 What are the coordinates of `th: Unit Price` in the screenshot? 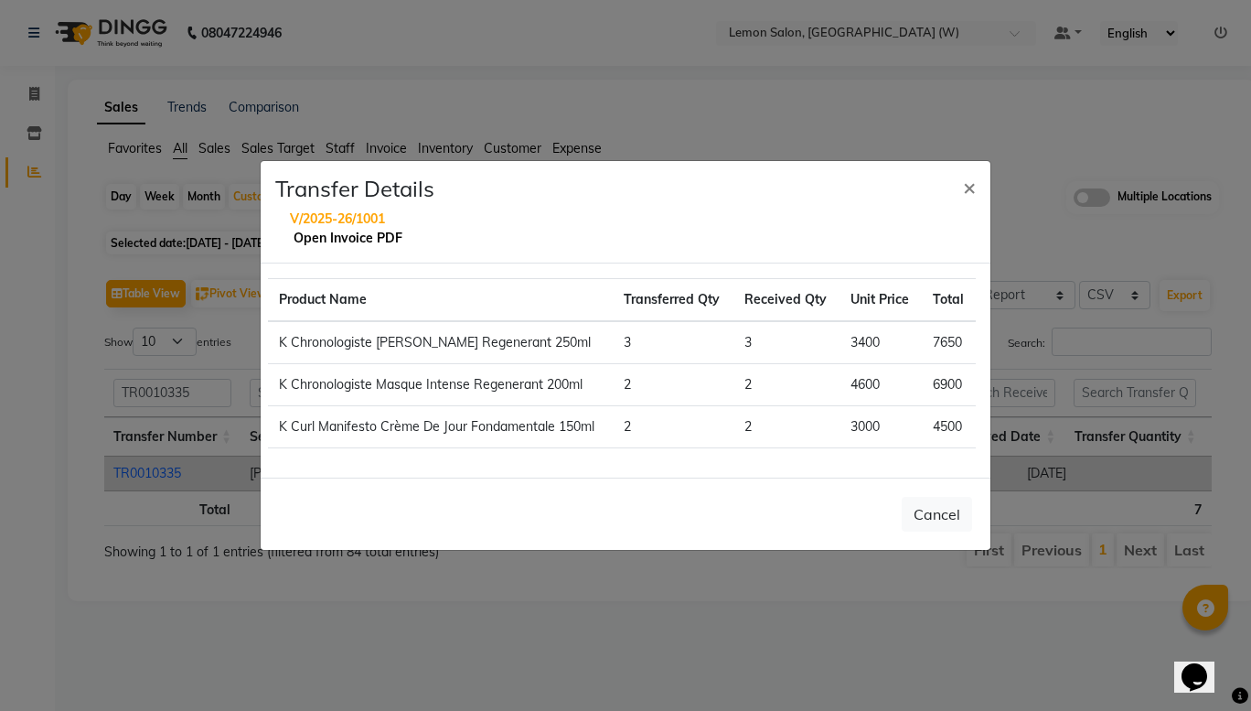 It's located at (881, 299).